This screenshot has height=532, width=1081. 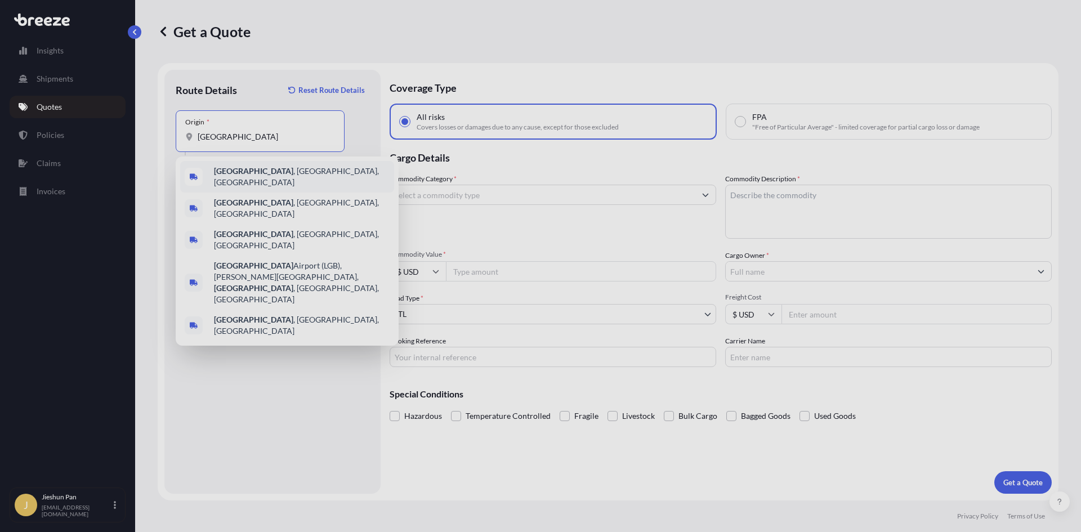 What do you see at coordinates (51, 191) in the screenshot?
I see `p: Invoices` at bounding box center [51, 191].